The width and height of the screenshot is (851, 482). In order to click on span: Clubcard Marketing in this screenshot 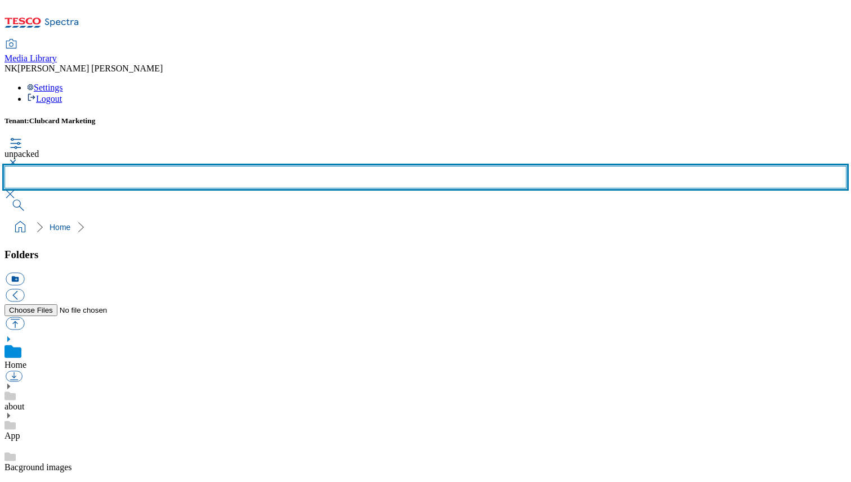, I will do `click(62, 120)`.